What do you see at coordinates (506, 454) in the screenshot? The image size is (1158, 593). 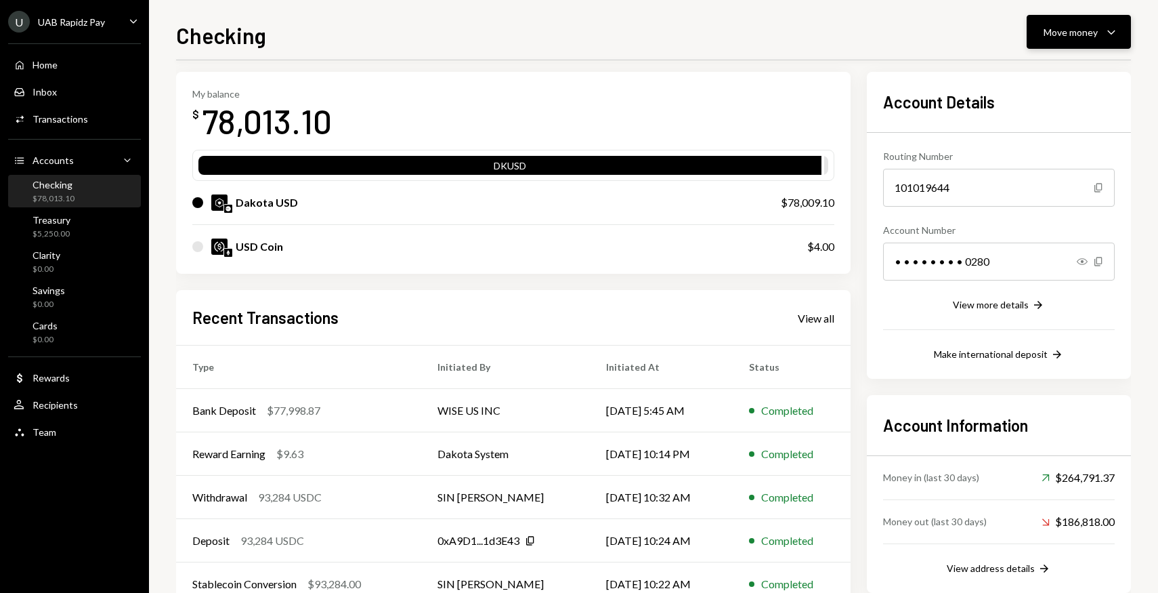 I see `td: Dakota System` at bounding box center [506, 454].